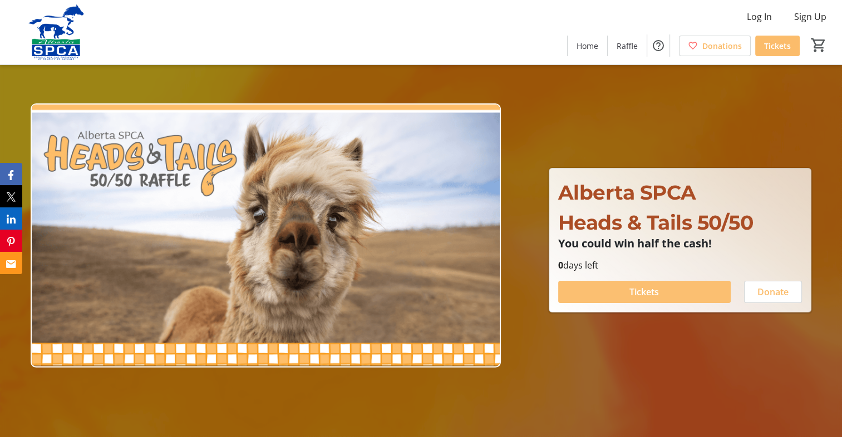 The image size is (842, 437). Describe the element at coordinates (587, 46) in the screenshot. I see `a: Home` at that location.